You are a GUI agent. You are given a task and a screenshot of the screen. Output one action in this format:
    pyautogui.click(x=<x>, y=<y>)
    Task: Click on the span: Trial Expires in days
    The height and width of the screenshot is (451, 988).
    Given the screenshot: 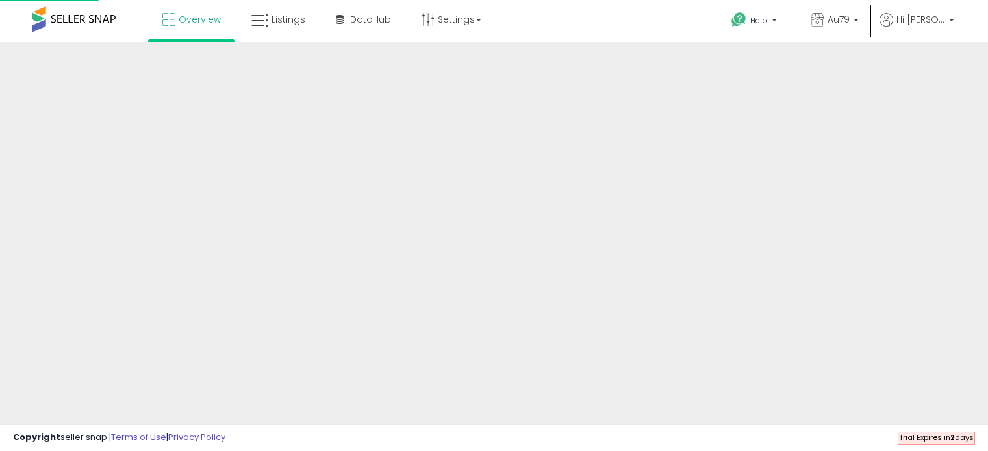 What is the action you would take?
    pyautogui.click(x=936, y=438)
    